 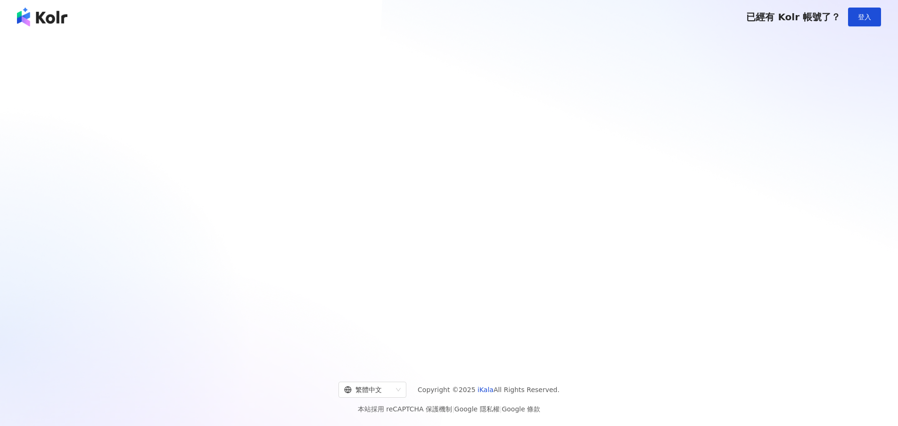 What do you see at coordinates (477, 409) in the screenshot?
I see `a: Google 隱私權` at bounding box center [477, 409].